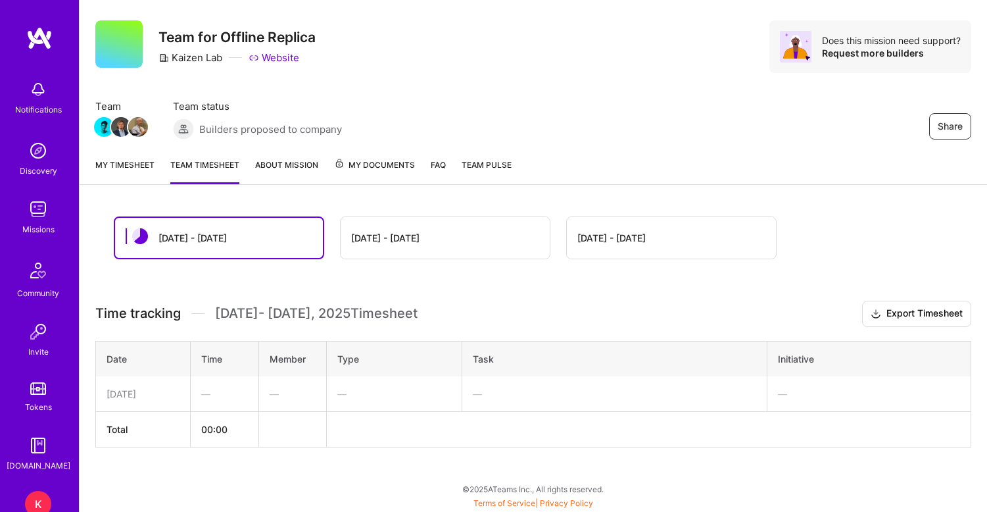  I want to click on img: guide book, so click(38, 445).